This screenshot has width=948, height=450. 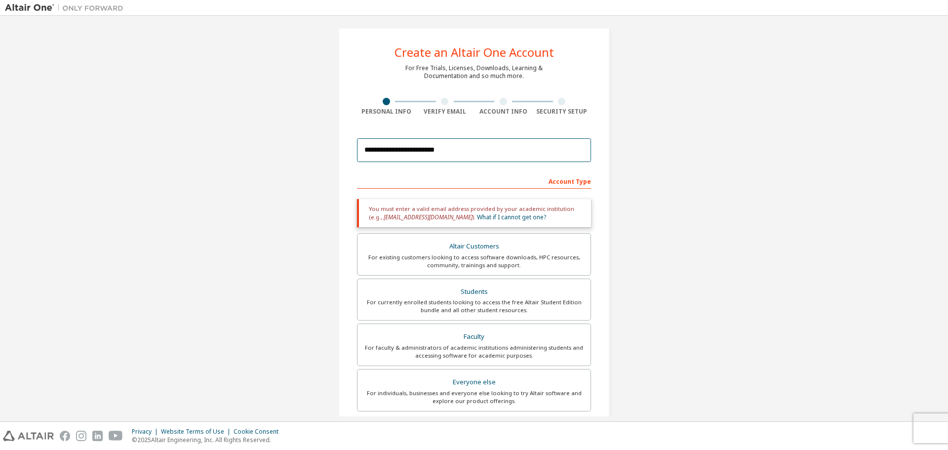 I want to click on div: Personal Info, so click(x=386, y=112).